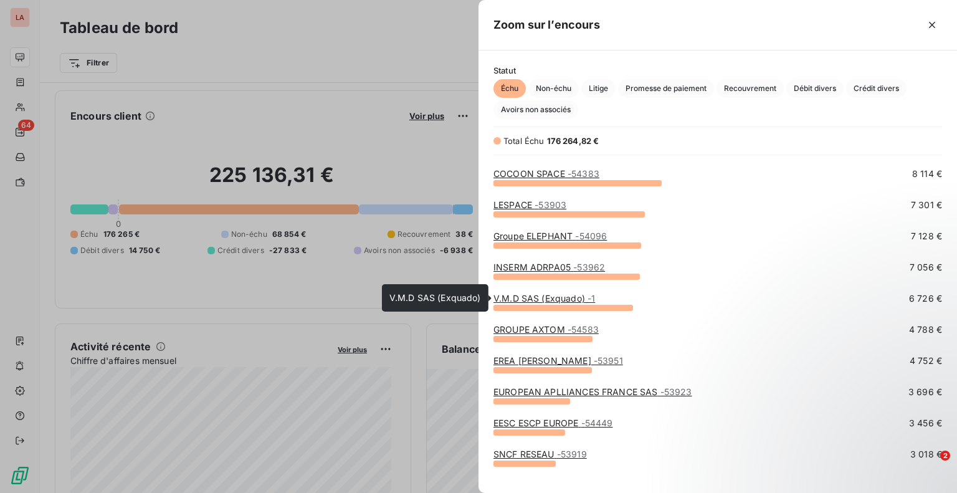  I want to click on button: Recouvrement, so click(750, 88).